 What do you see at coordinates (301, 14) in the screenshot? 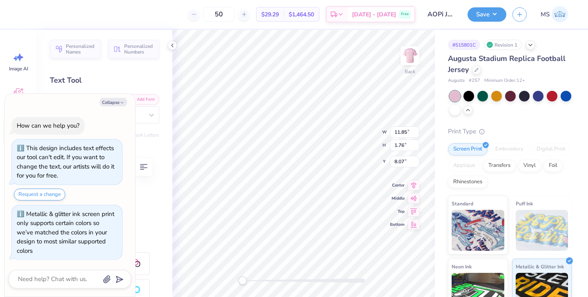
I see `span: $1,464.50` at bounding box center [301, 14].